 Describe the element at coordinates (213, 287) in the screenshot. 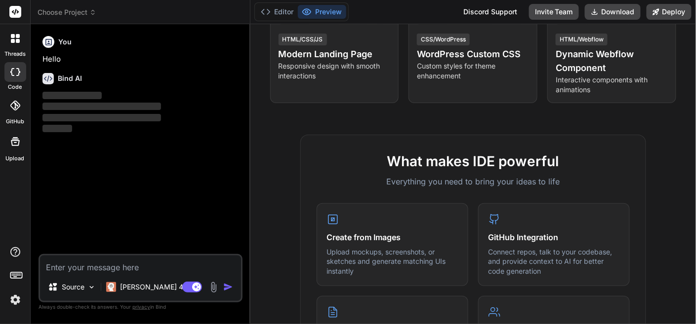

I see `img: attachment` at that location.